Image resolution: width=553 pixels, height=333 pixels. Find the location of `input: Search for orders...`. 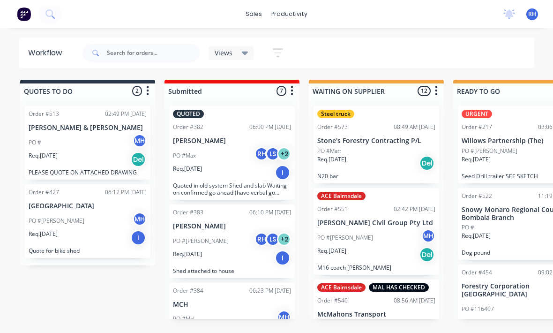

input: Search for orders... is located at coordinates (153, 53).